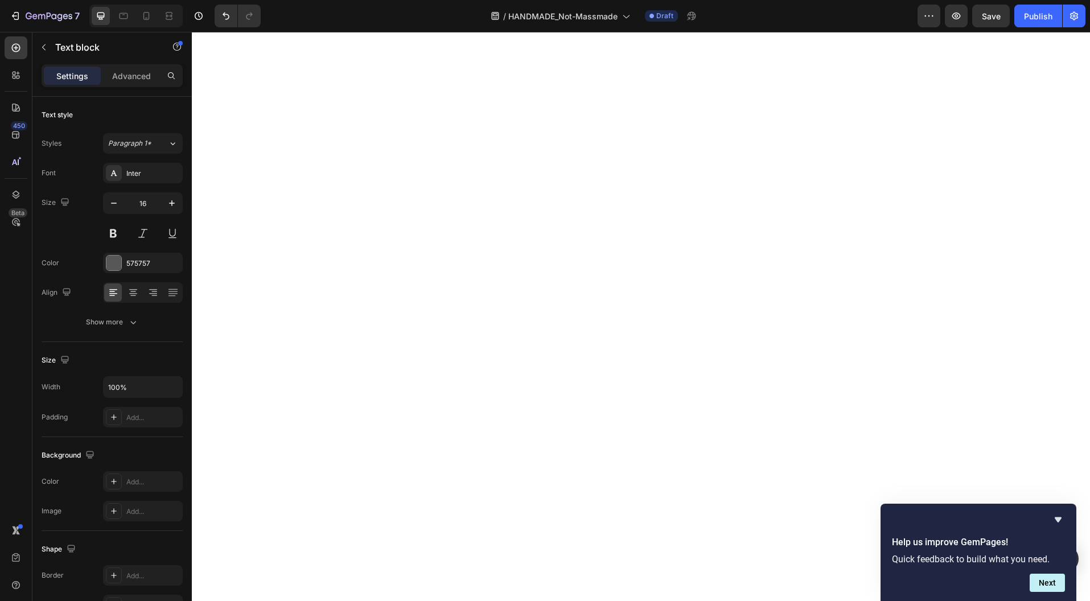  I want to click on p: 7, so click(77, 16).